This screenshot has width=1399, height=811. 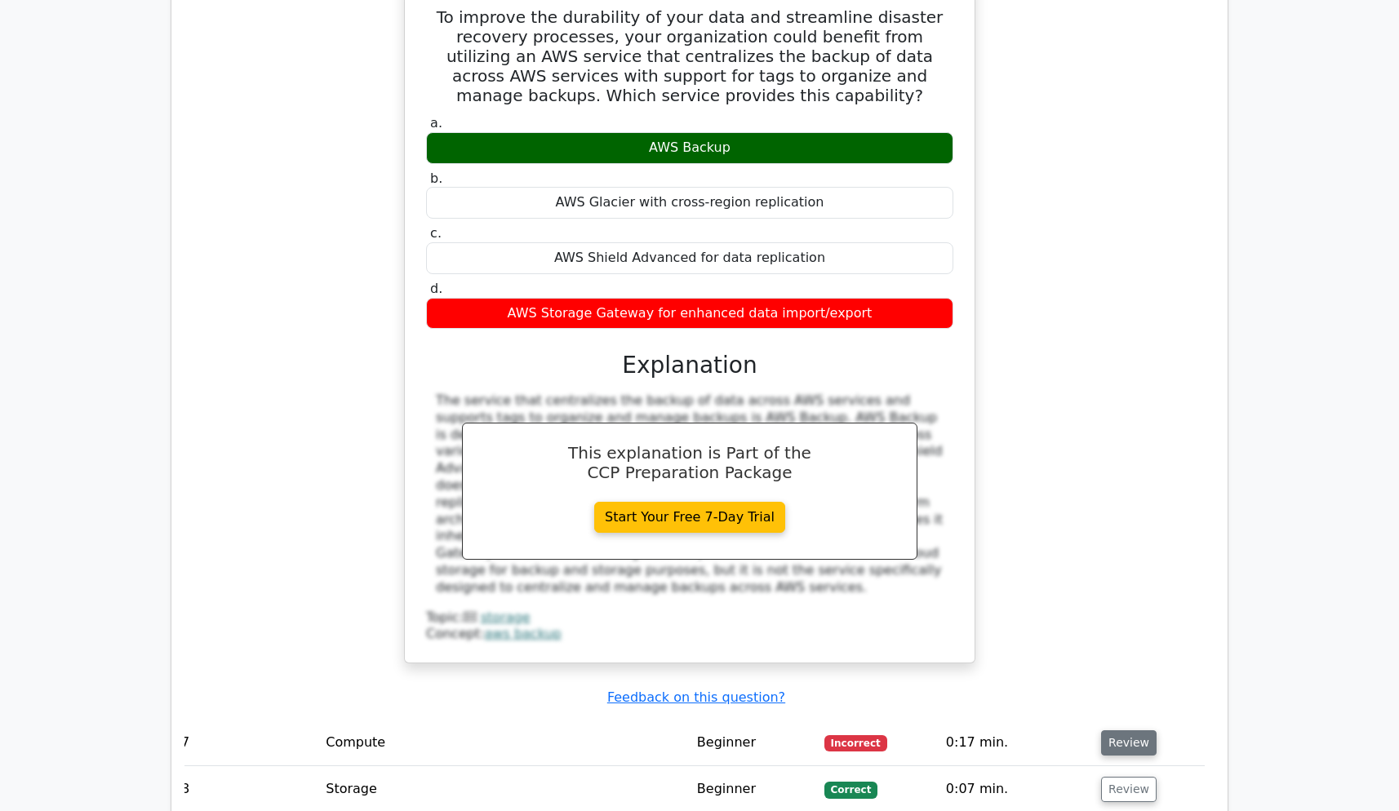 What do you see at coordinates (504, 743) in the screenshot?
I see `td: Compute` at bounding box center [504, 743].